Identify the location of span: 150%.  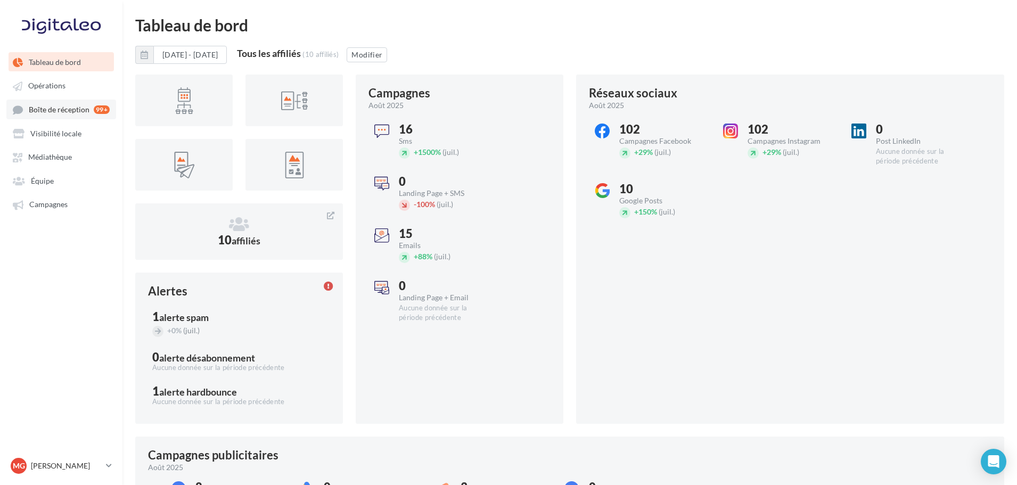
(646, 211).